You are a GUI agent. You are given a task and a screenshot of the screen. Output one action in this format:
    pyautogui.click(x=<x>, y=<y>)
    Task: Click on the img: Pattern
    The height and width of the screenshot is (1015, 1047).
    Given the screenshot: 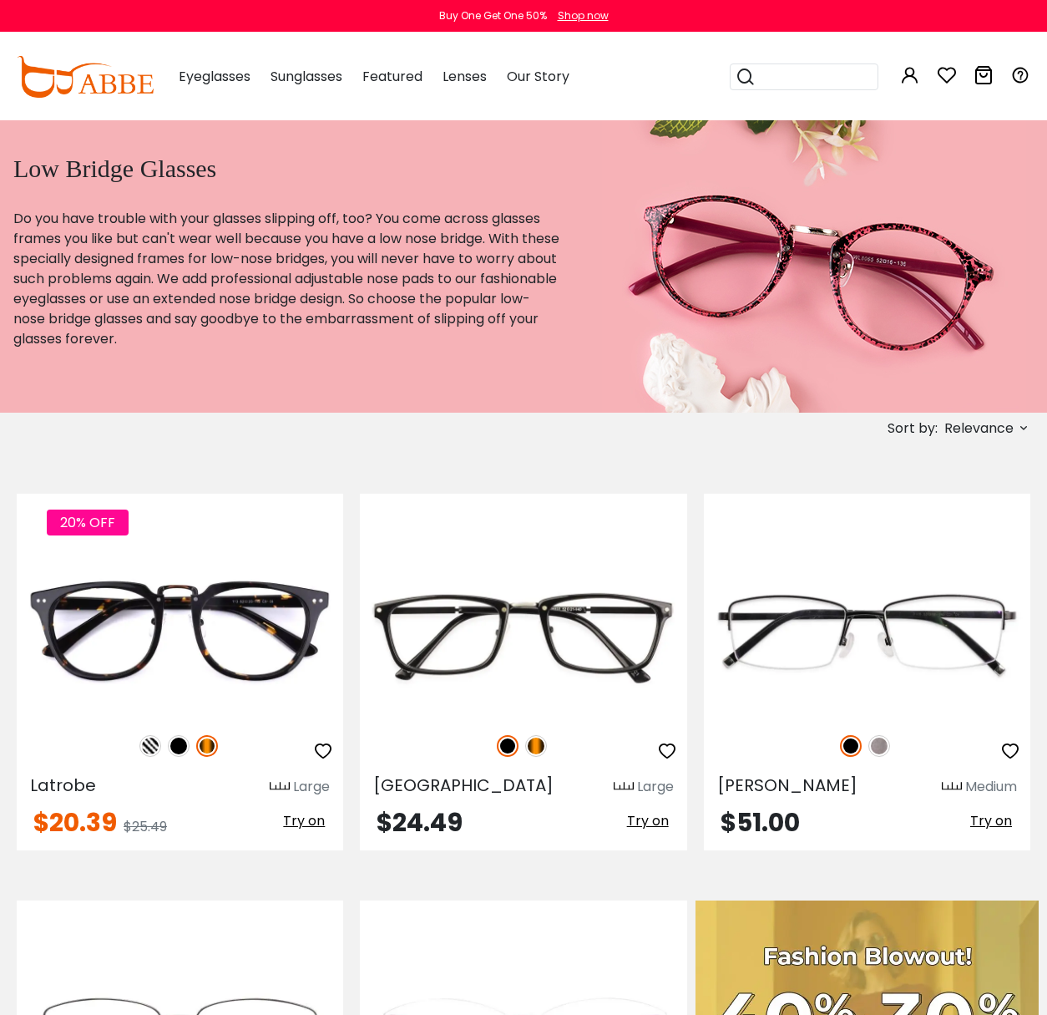 What is the action you would take?
    pyautogui.click(x=150, y=746)
    